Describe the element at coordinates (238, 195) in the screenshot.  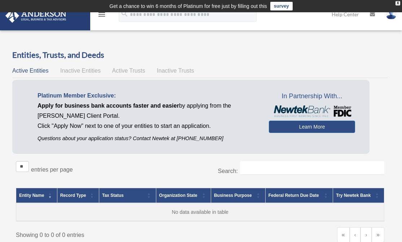
I see `th: Business Purpose: Activate to sort` at that location.